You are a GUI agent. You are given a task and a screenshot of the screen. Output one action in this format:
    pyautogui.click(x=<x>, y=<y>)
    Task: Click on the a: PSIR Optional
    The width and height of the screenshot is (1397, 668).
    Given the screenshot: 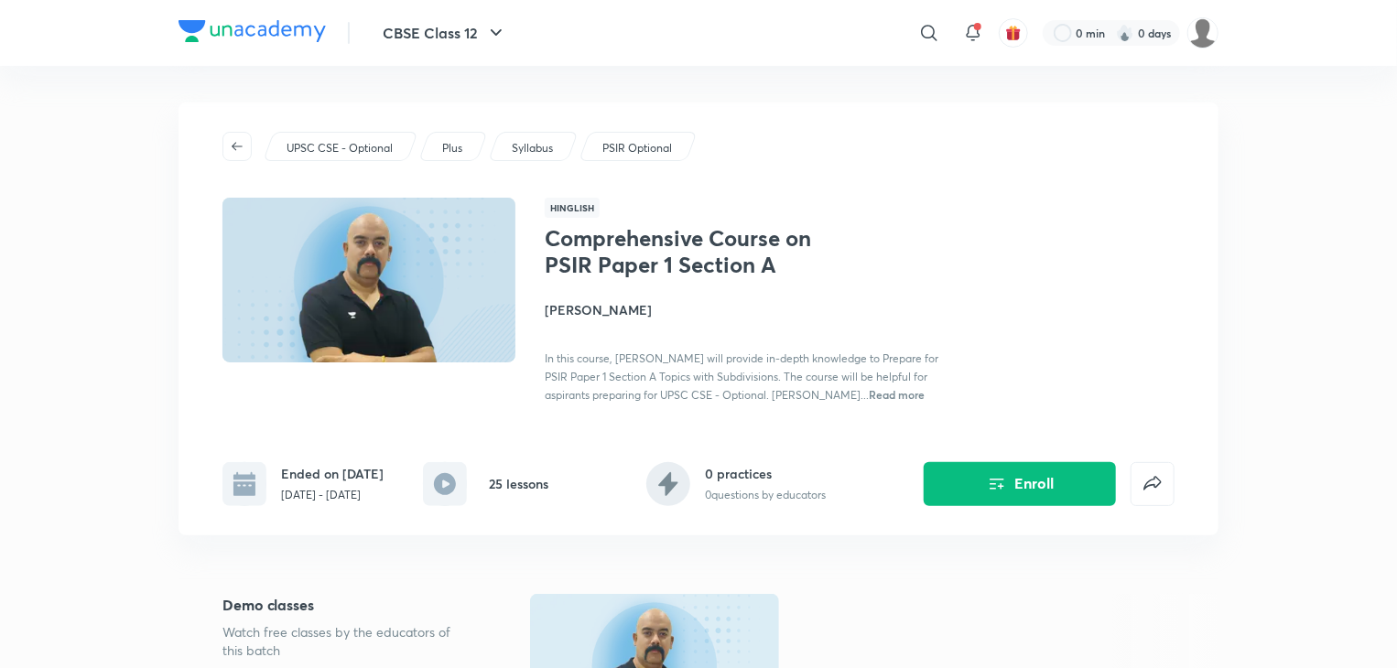 What is the action you would take?
    pyautogui.click(x=637, y=148)
    